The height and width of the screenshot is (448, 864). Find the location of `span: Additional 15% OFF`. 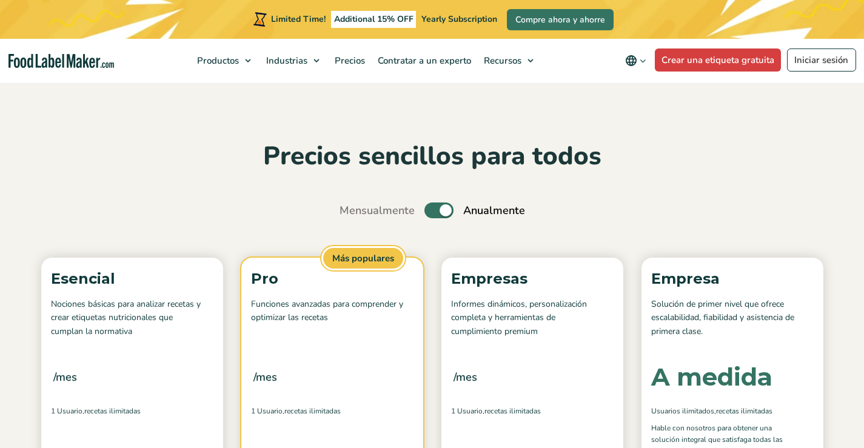

span: Additional 15% OFF is located at coordinates (373, 19).